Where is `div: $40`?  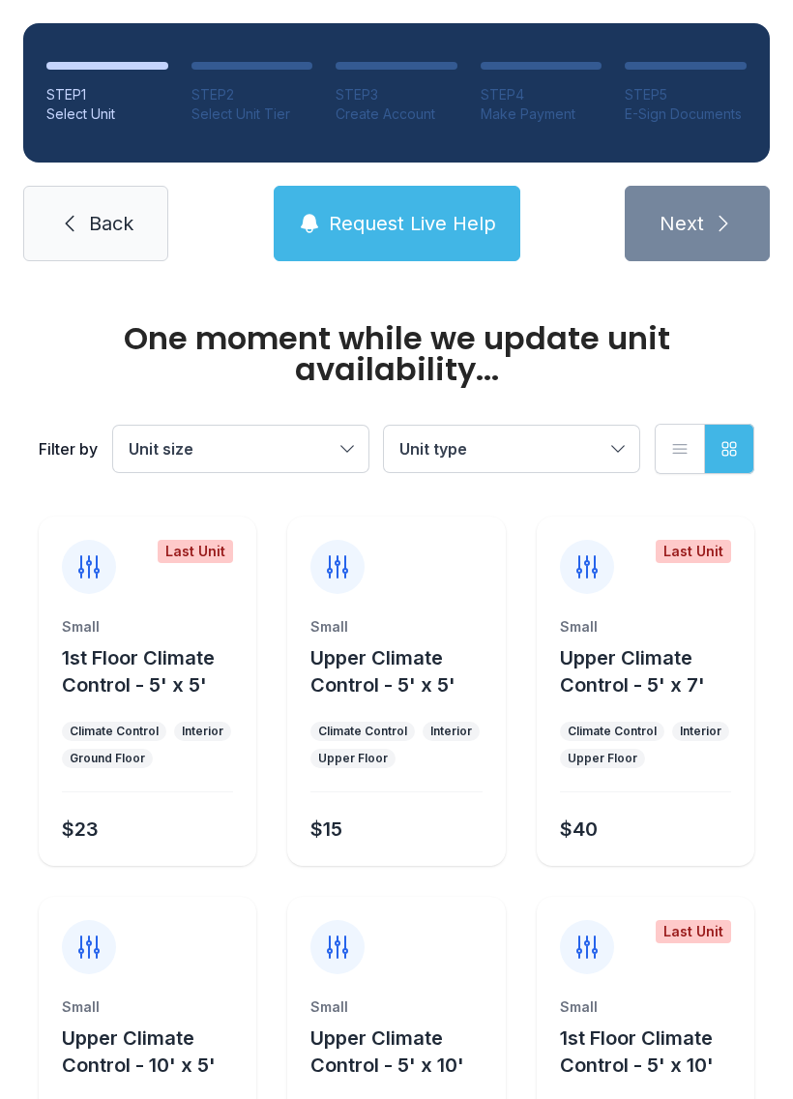 div: $40 is located at coordinates (578, 829).